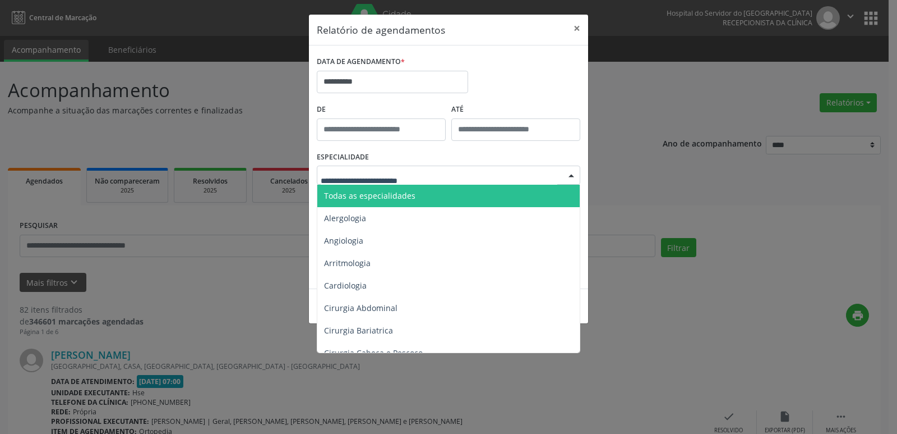 The image size is (897, 434). Describe the element at coordinates (358, 330) in the screenshot. I see `span: Cirurgia Bariatrica` at that location.